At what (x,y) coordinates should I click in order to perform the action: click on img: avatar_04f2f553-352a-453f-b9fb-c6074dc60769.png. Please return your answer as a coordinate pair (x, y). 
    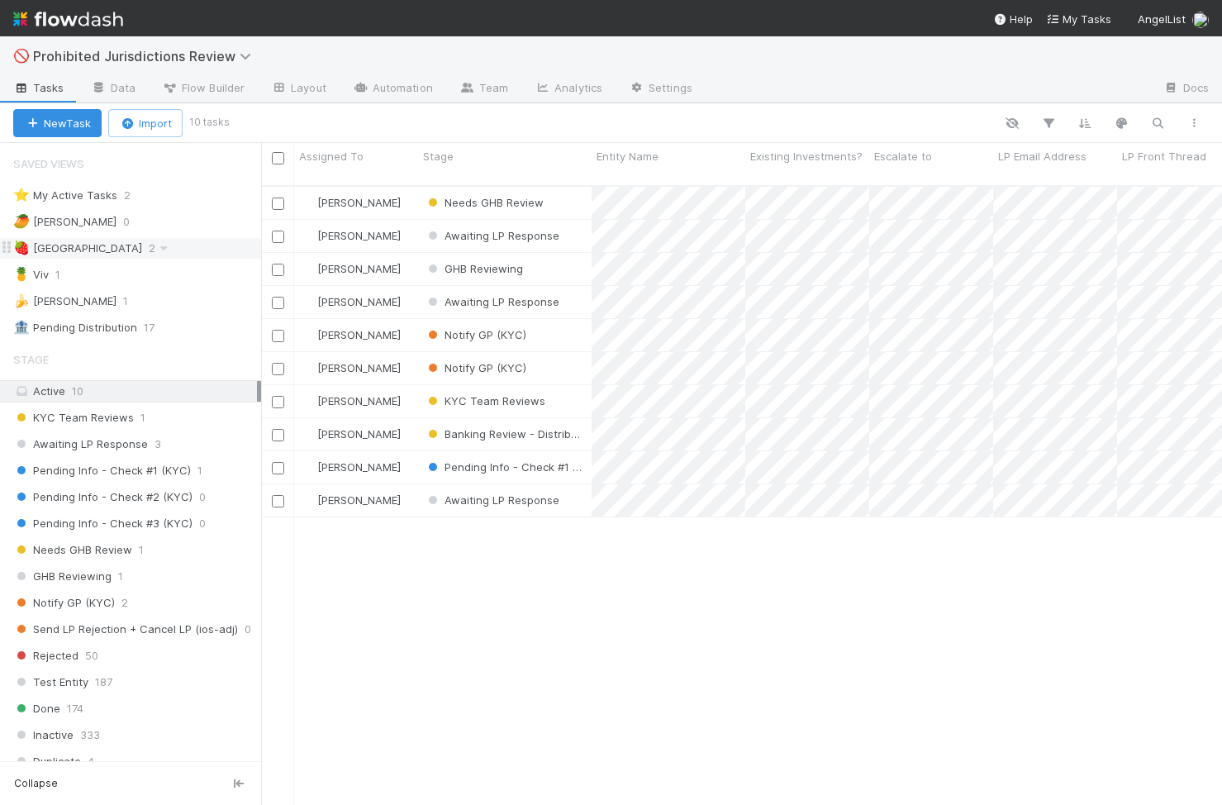
    Looking at the image, I should click on (308, 368).